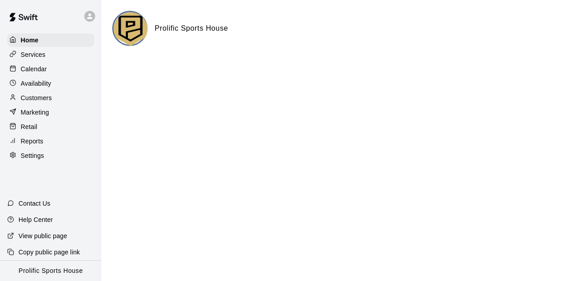 The height and width of the screenshot is (281, 570). Describe the element at coordinates (50, 141) in the screenshot. I see `div: Reports` at that location.